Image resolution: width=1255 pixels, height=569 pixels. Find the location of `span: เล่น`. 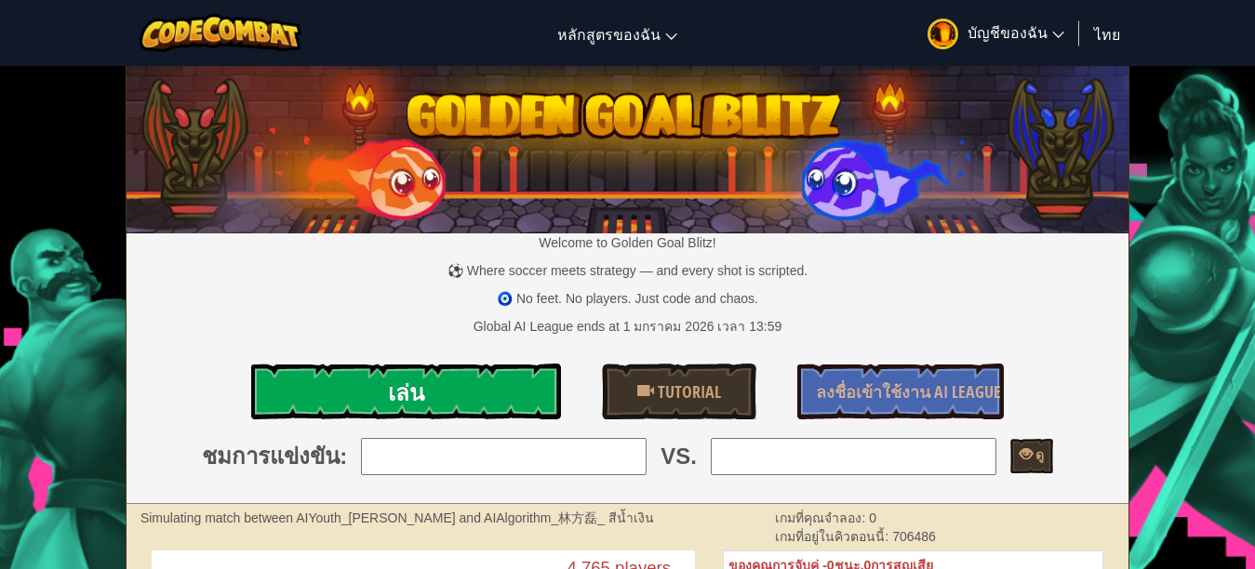

span: เล่น is located at coordinates (405, 392).